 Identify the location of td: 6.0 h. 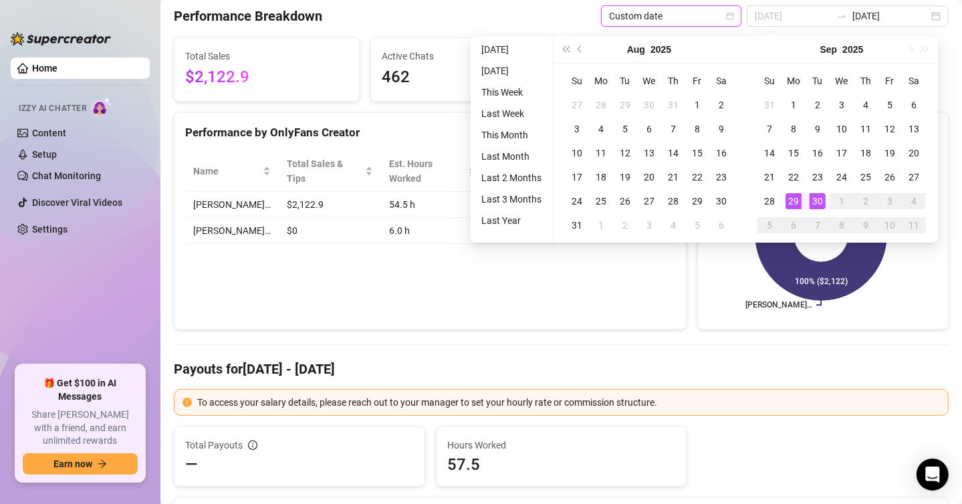
(432, 231).